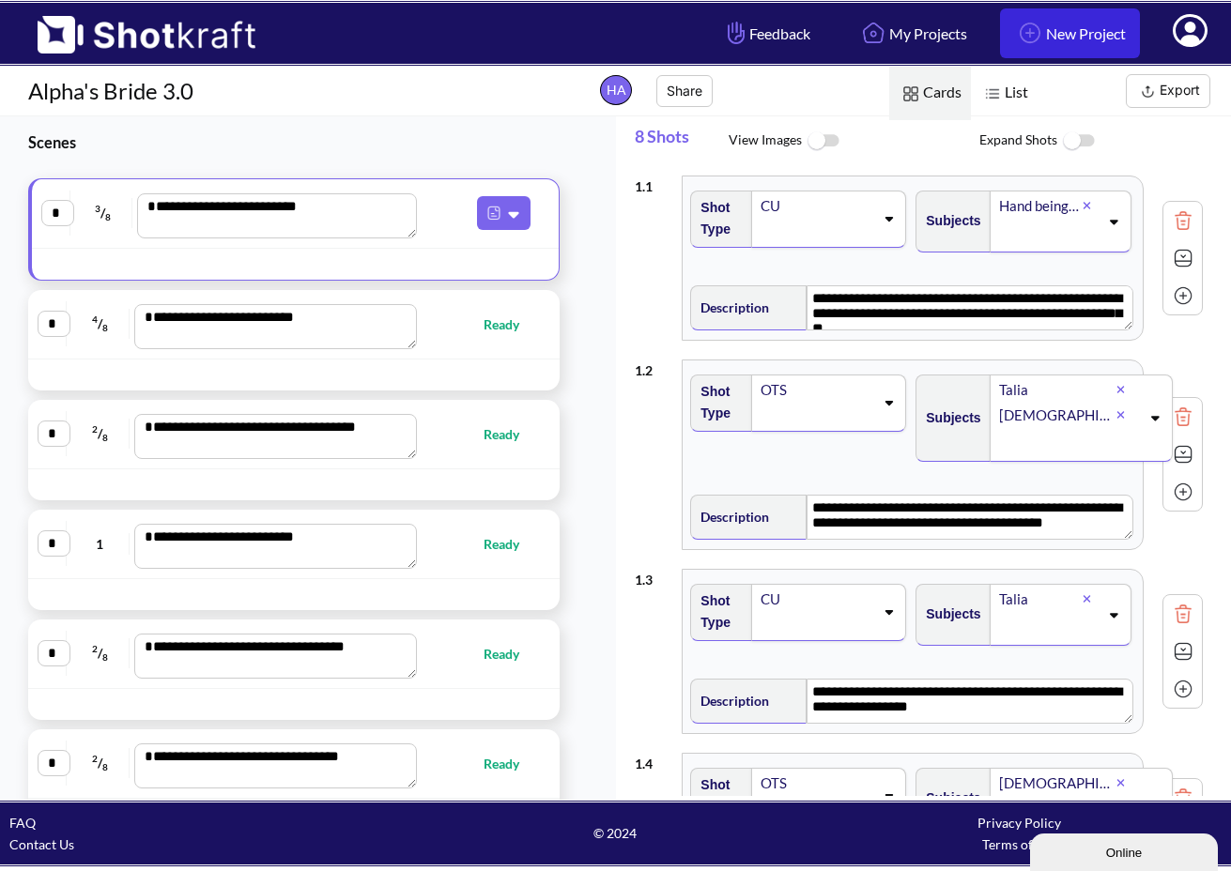 This screenshot has width=1231, height=871. I want to click on img: Card Icon, so click(911, 94).